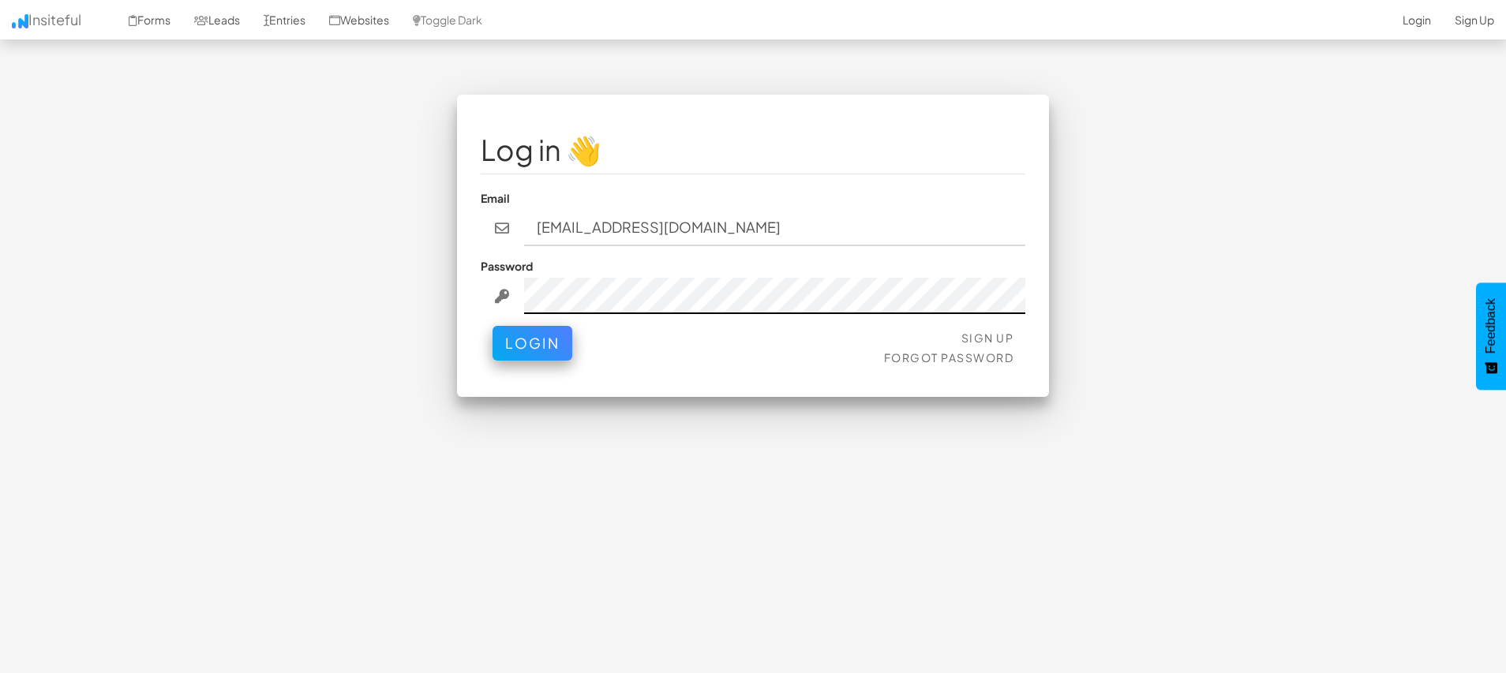 Image resolution: width=1506 pixels, height=673 pixels. What do you see at coordinates (507, 266) in the screenshot?
I see `label: Password` at bounding box center [507, 266].